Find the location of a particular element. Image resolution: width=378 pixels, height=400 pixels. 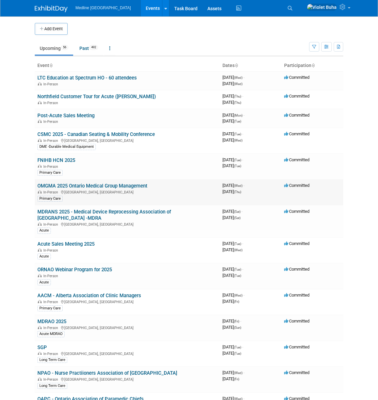

span: (Mon) is located at coordinates (238, 115).